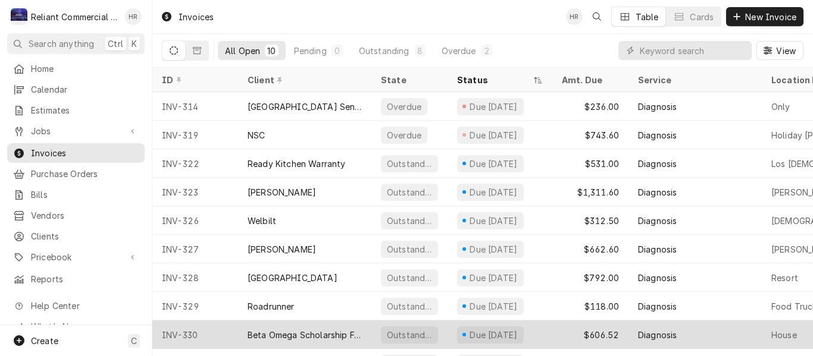 This screenshot has width=813, height=356. What do you see at coordinates (195, 106) in the screenshot?
I see `div: INV-314` at bounding box center [195, 106].